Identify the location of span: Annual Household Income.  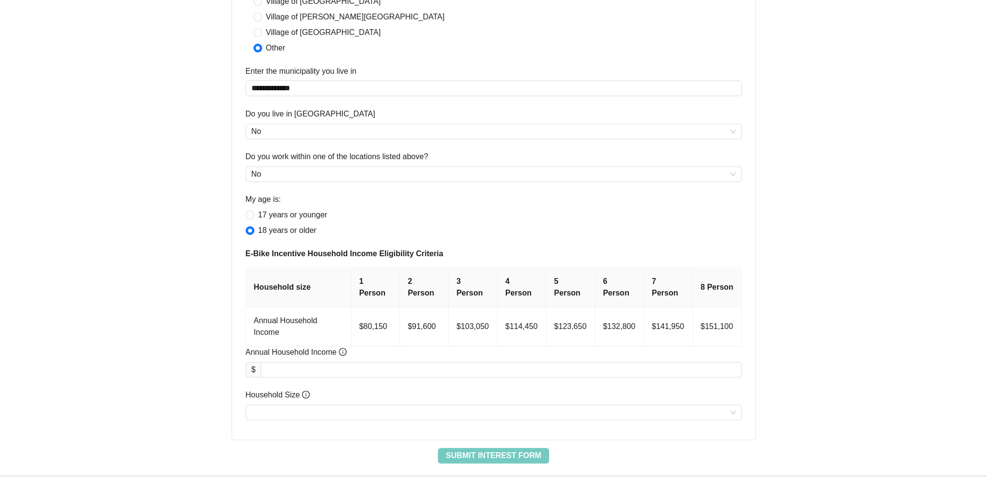
(296, 352).